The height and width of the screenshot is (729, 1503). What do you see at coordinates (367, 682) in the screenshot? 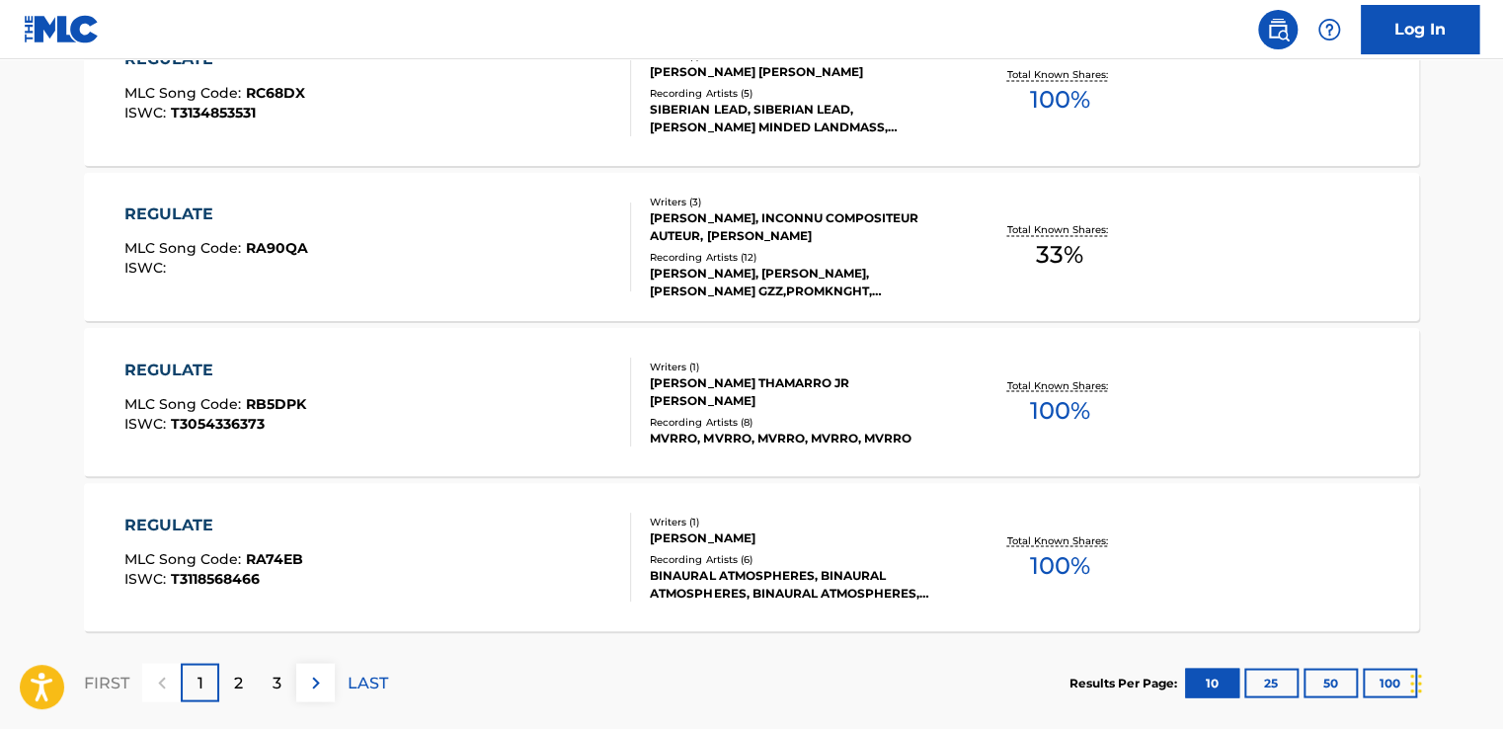
I see `p: LAST` at bounding box center [367, 682].